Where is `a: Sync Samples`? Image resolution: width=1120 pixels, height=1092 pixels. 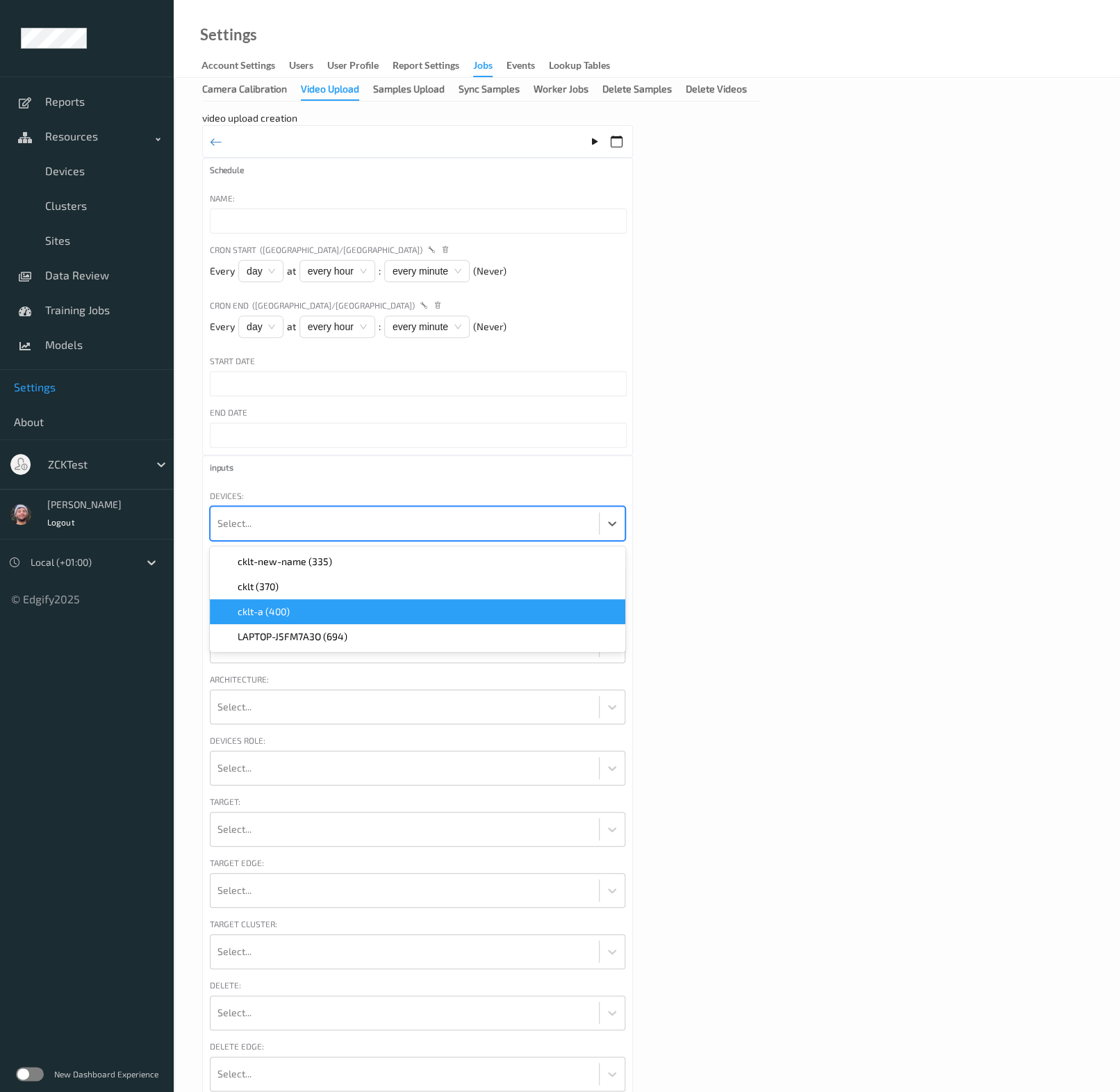
a: Sync Samples is located at coordinates (496, 88).